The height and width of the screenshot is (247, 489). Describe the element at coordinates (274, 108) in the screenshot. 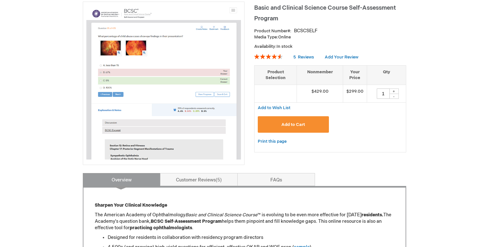

I see `span: Add to Wish List` at that location.